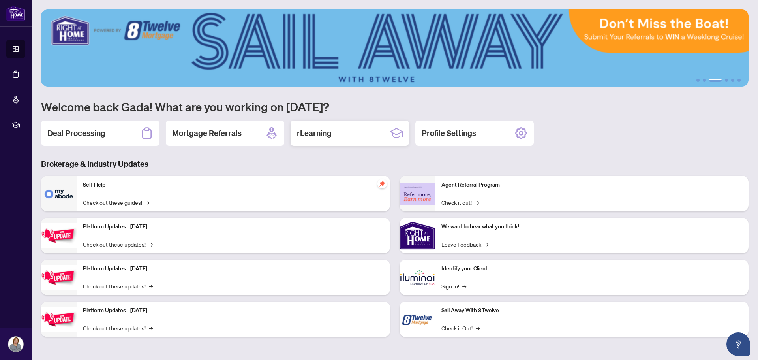 Image resolution: width=758 pixels, height=360 pixels. I want to click on img: Sail Away With 8Twelve, so click(418, 319).